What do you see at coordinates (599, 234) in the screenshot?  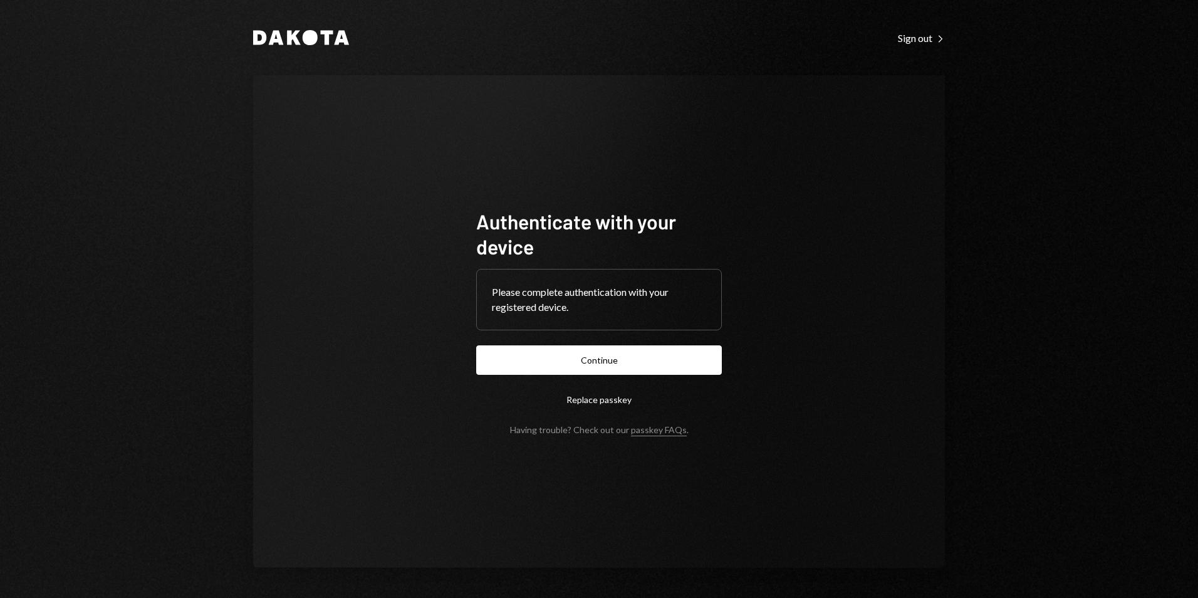 I see `h1: Authenticate with your device` at bounding box center [599, 234].